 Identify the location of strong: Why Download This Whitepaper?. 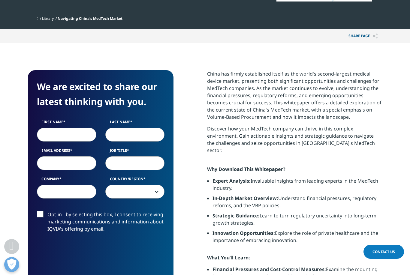
(246, 169).